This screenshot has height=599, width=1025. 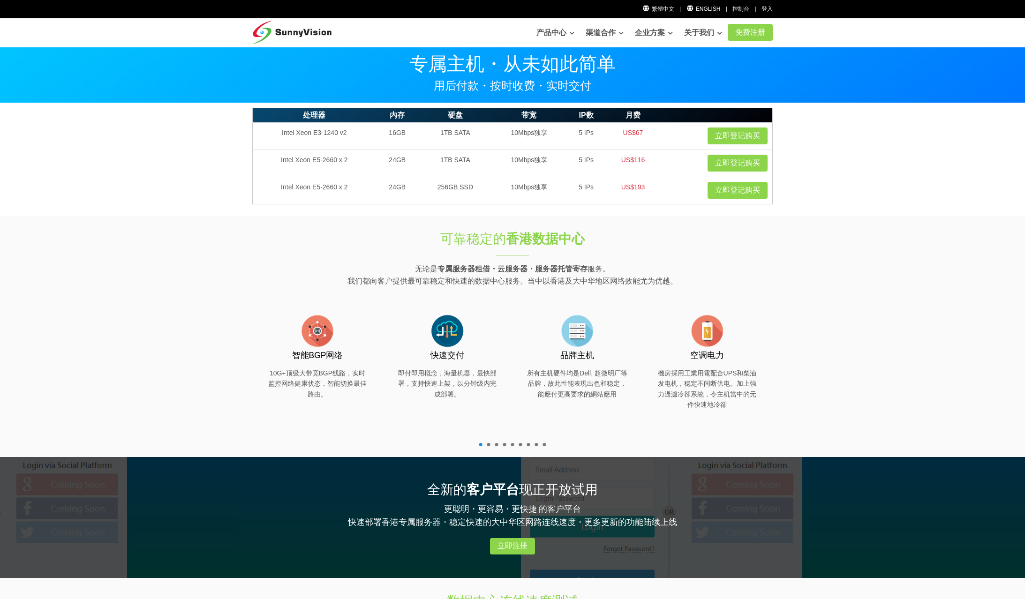 I want to click on th: IP数, so click(x=586, y=115).